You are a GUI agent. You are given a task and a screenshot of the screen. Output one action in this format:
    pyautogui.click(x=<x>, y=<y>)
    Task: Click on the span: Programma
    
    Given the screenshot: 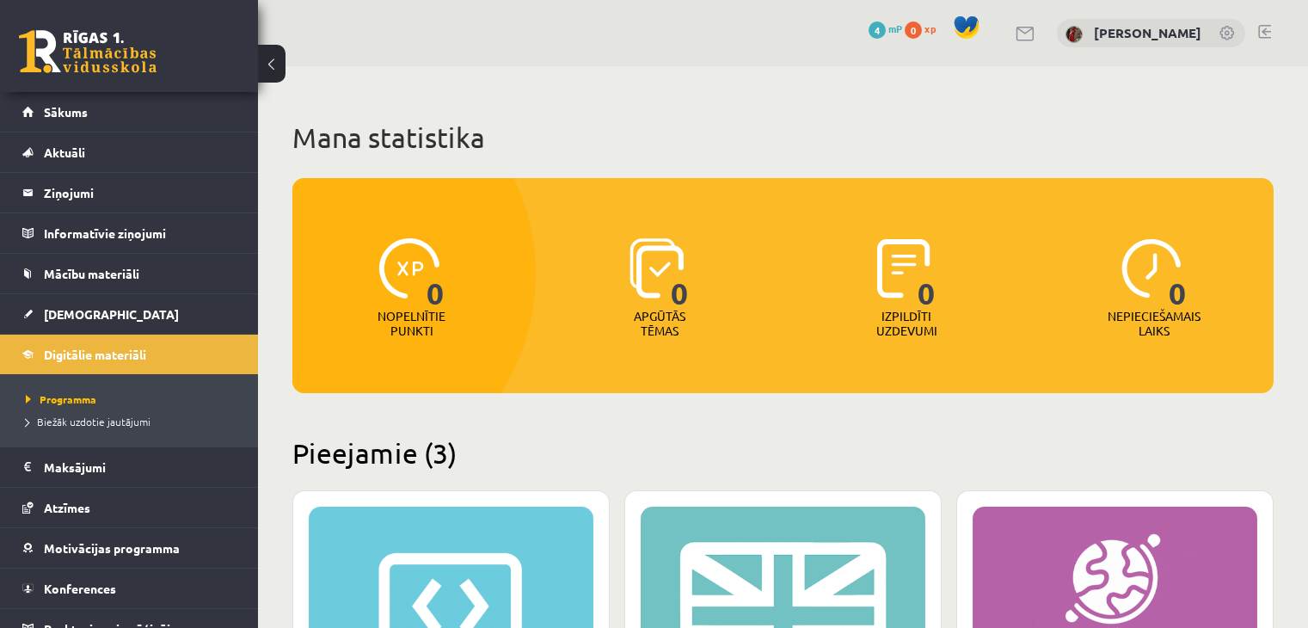 What is the action you would take?
    pyautogui.click(x=61, y=399)
    